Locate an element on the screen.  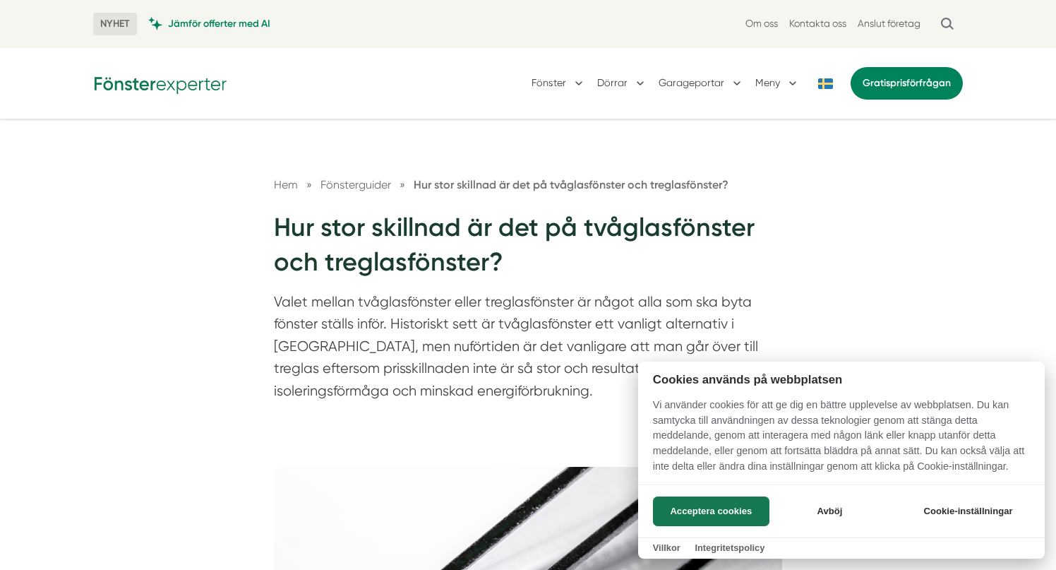
a: Villkor is located at coordinates (667, 547).